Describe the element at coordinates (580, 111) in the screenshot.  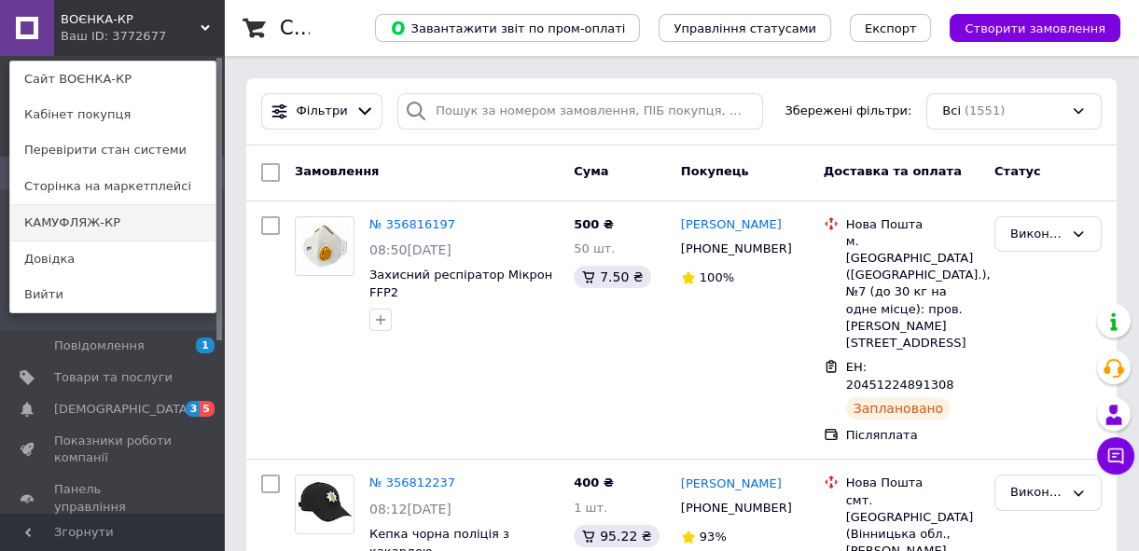
I see `input: Пошук за номером замовлення, ПІБ покупця, номером телефону, Email, номером накладної` at that location.